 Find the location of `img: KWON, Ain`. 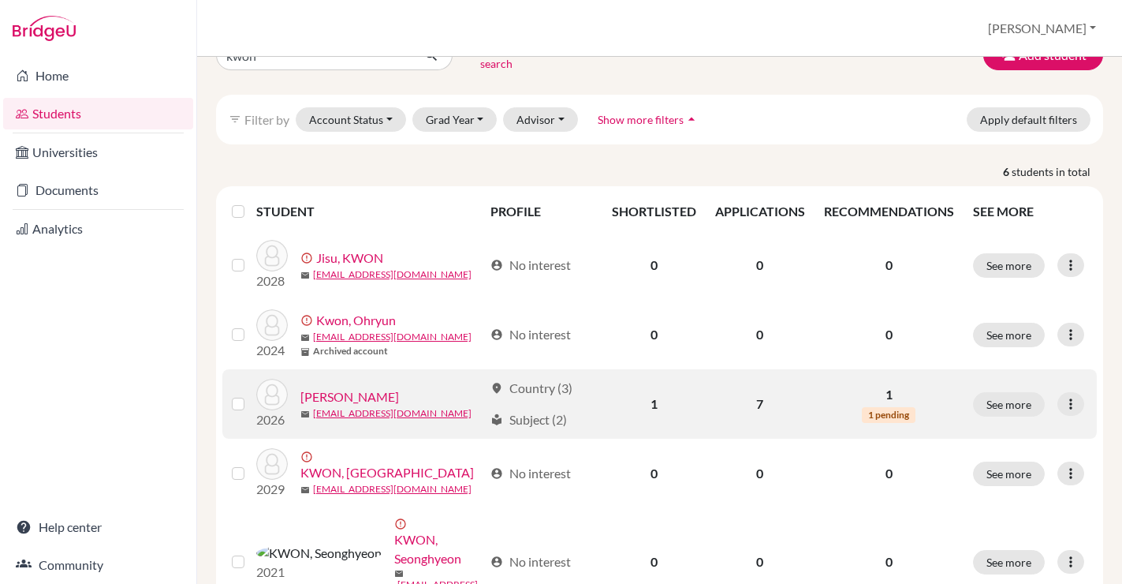

img: KWON, Ain is located at coordinates (272, 464).